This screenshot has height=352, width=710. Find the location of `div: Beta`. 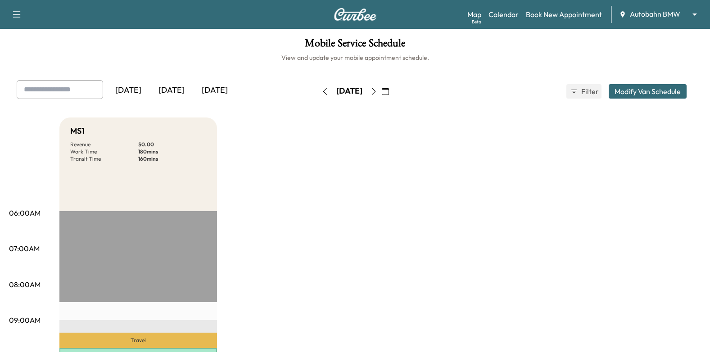

div: Beta is located at coordinates (476, 22).